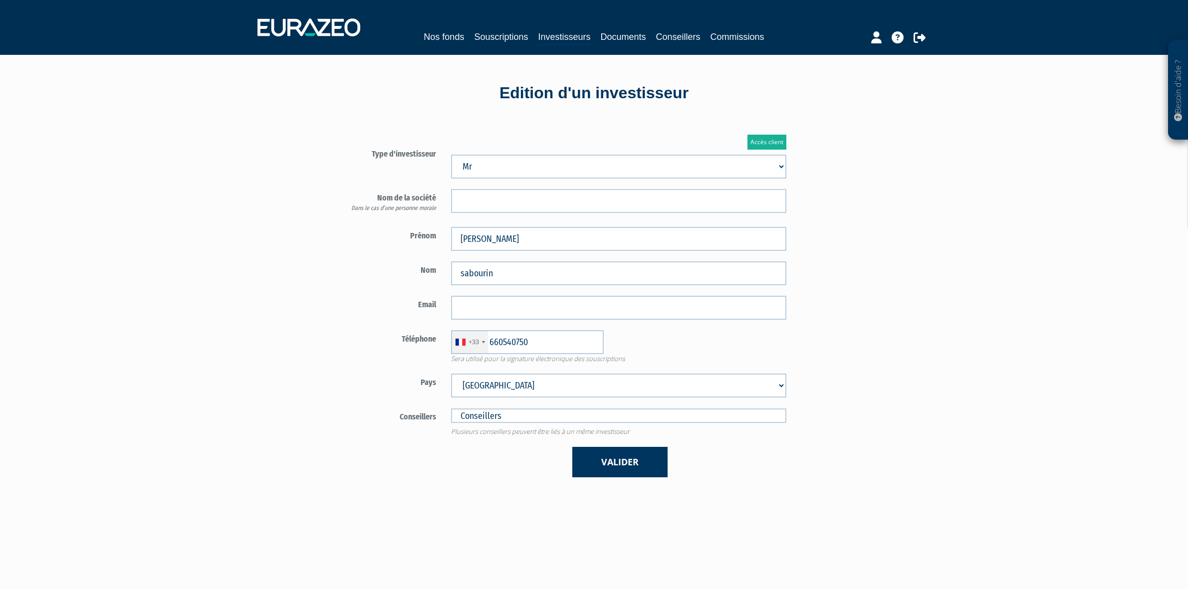  What do you see at coordinates (386, 416) in the screenshot?
I see `label: Conseillers` at bounding box center [386, 416].